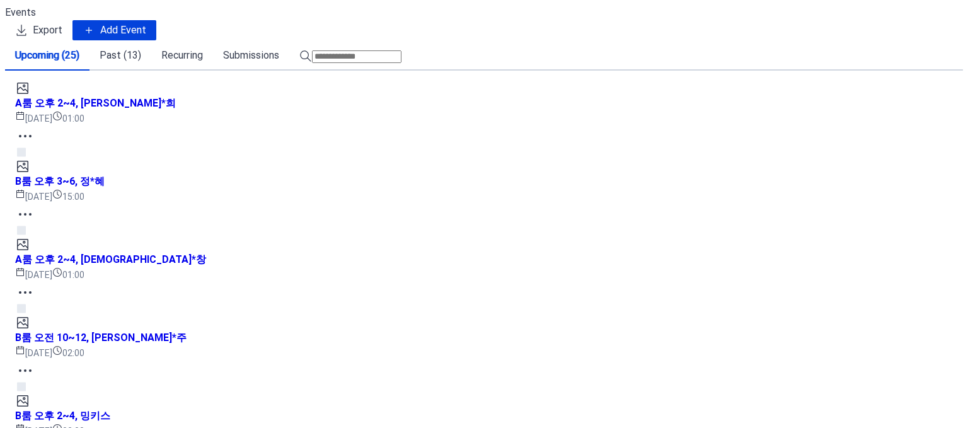  I want to click on button: Upcoming (25), so click(47, 55).